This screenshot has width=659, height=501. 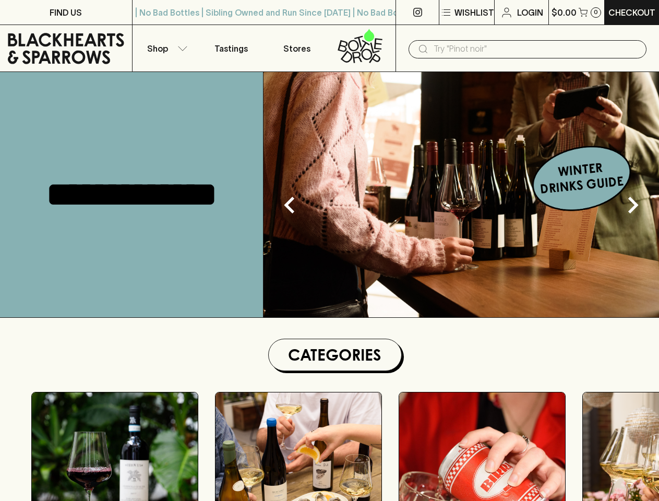 What do you see at coordinates (289, 205) in the screenshot?
I see `button: Previous` at bounding box center [289, 205].